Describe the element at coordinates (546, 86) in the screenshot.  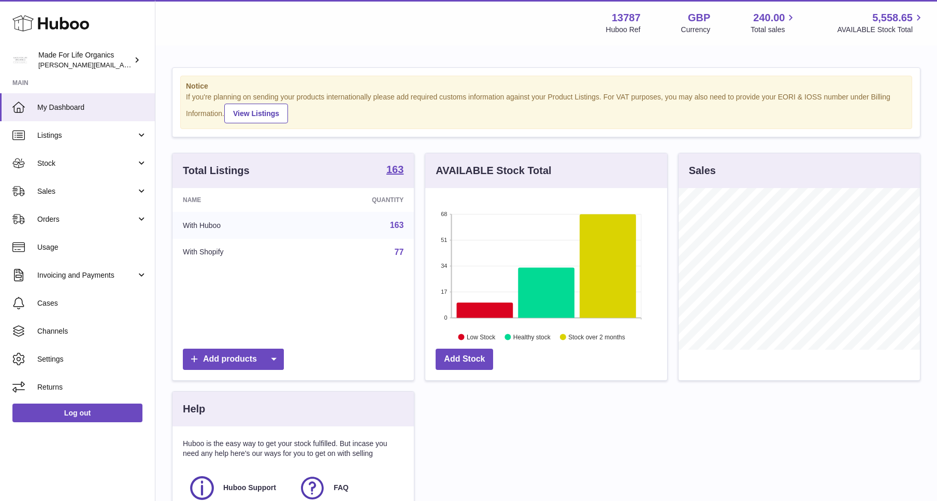
I see `strong: Notice` at that location.